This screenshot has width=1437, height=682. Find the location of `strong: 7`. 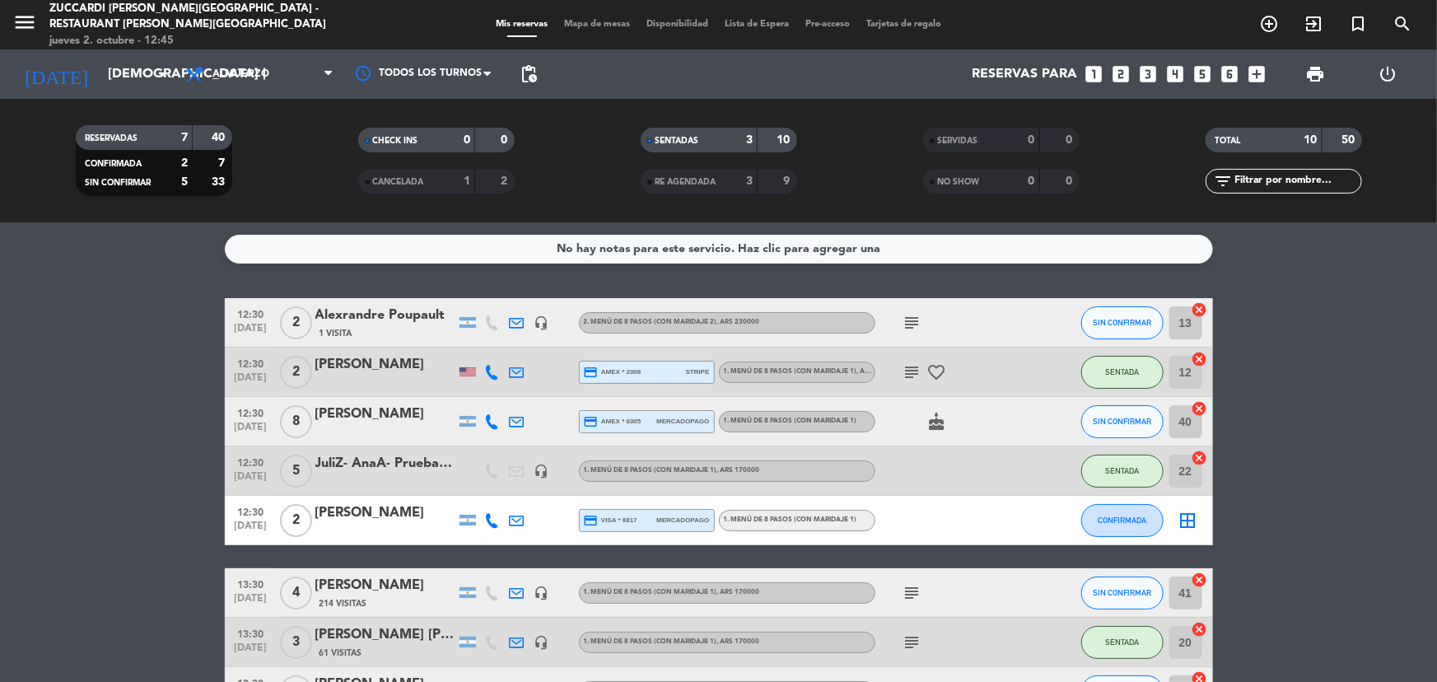

strong: 7 is located at coordinates (184, 137).